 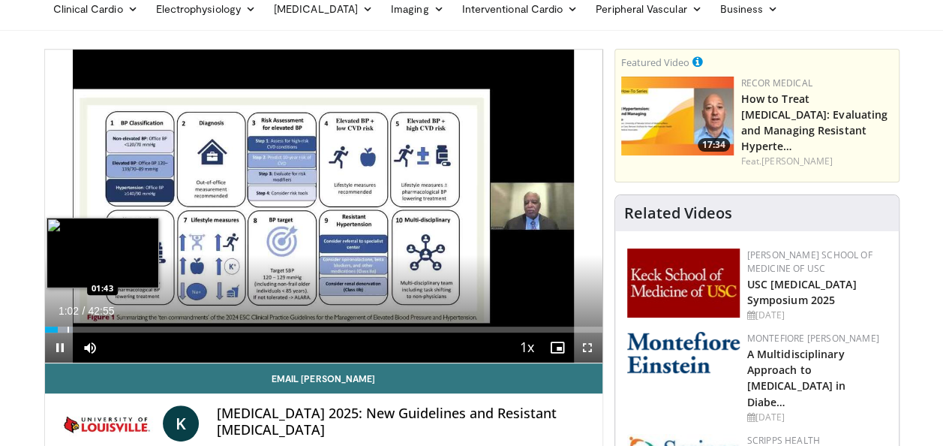 I want to click on button: Mute, so click(x=90, y=347).